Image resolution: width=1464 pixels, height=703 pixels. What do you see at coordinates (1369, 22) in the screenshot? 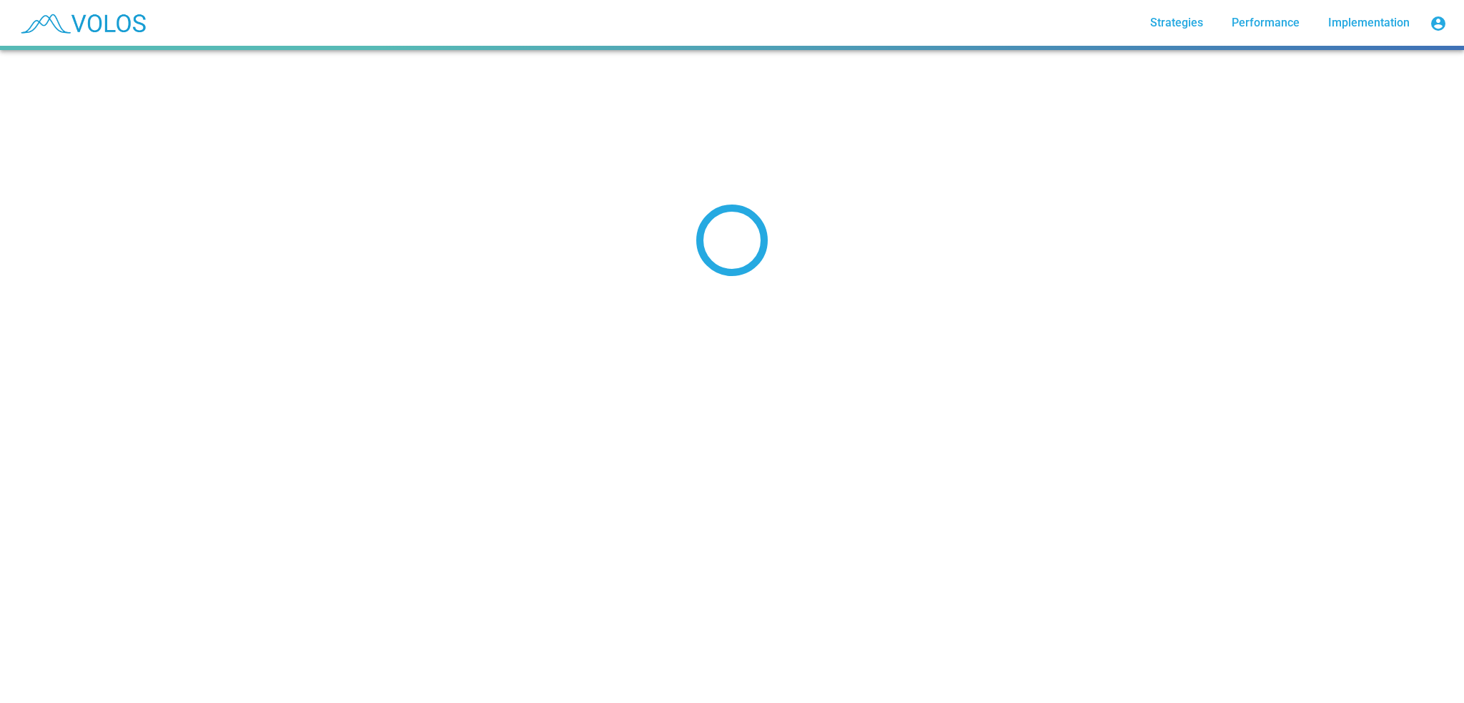
I see `span: Implementation` at bounding box center [1369, 22].